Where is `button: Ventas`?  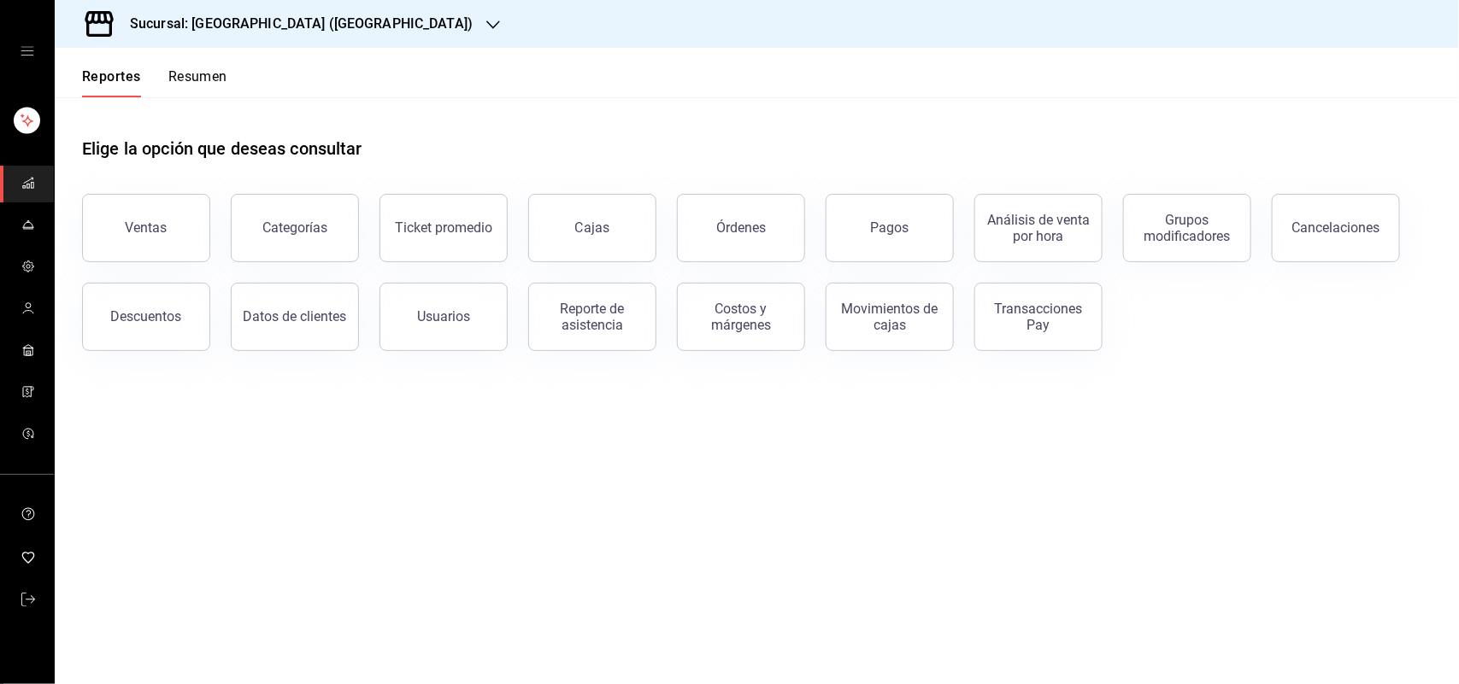 button: Ventas is located at coordinates (146, 228).